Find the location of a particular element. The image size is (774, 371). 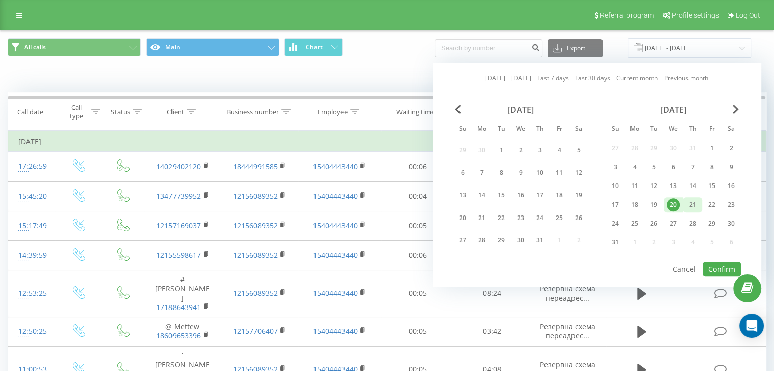

span: Referral program is located at coordinates (627, 15).